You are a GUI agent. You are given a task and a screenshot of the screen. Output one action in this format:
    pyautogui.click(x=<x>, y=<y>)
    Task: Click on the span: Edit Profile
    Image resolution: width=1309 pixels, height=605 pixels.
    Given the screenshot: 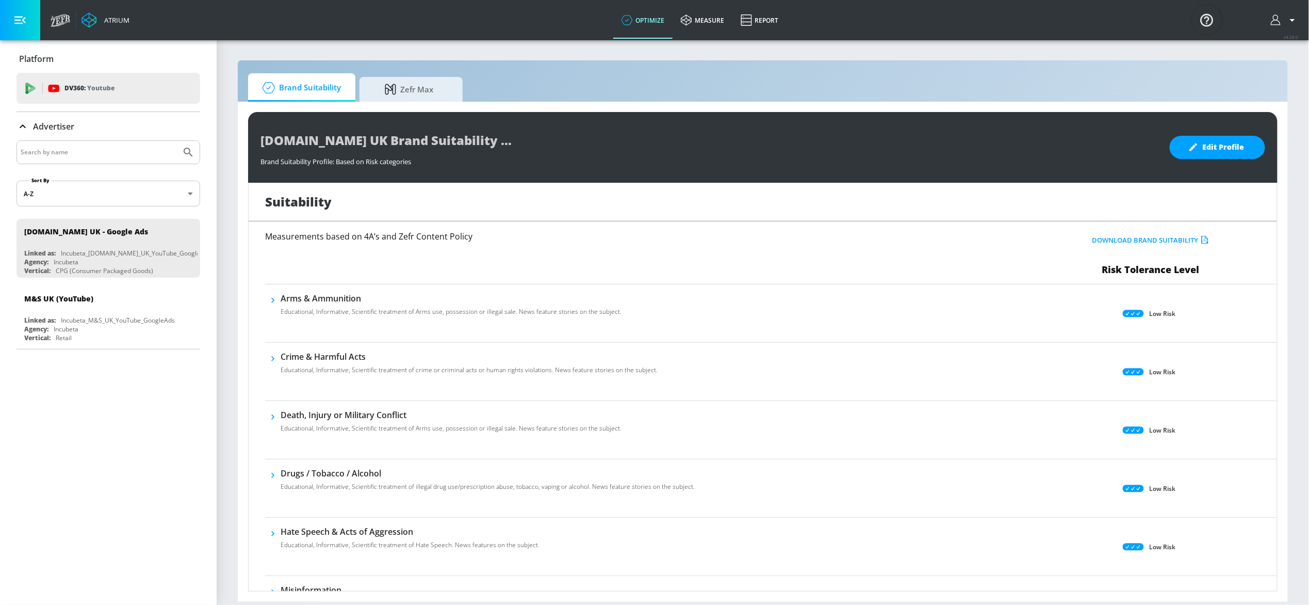 What is the action you would take?
    pyautogui.click(x=1218, y=147)
    